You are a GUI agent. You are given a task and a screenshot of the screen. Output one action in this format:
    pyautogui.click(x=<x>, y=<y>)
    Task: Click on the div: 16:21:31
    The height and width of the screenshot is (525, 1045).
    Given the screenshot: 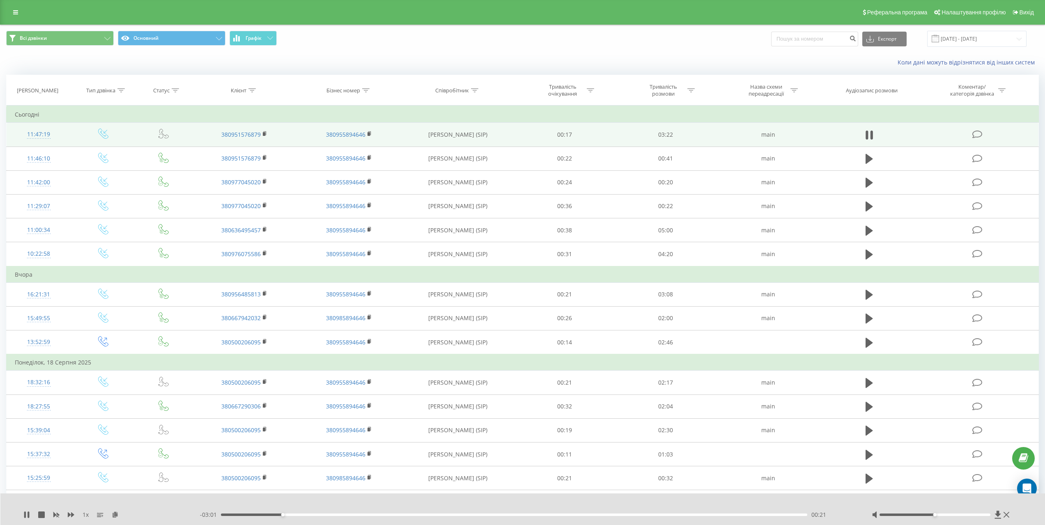 What is the action you would take?
    pyautogui.click(x=39, y=294)
    